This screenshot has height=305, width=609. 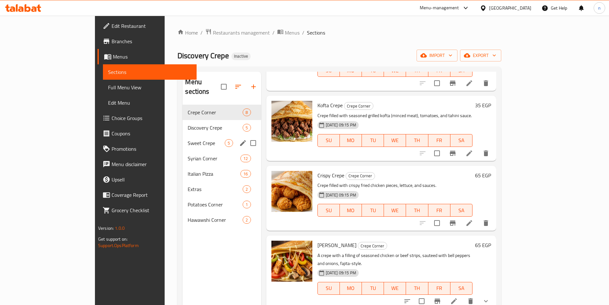 What do you see at coordinates (247, 204) in the screenshot?
I see `span: 1` at bounding box center [247, 204].